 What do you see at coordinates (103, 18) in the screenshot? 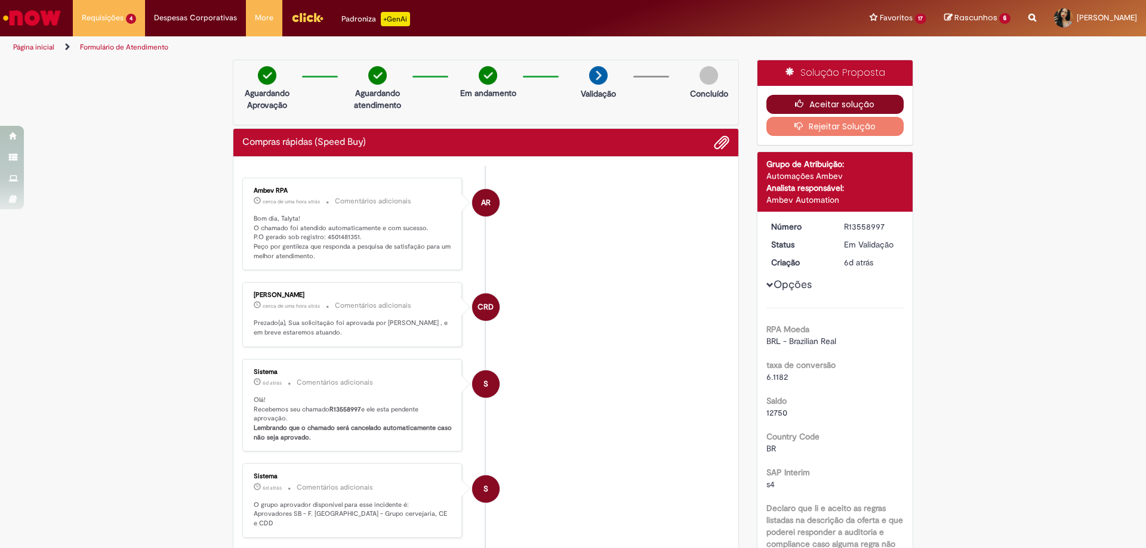
I see `span: Requisições` at bounding box center [103, 18].